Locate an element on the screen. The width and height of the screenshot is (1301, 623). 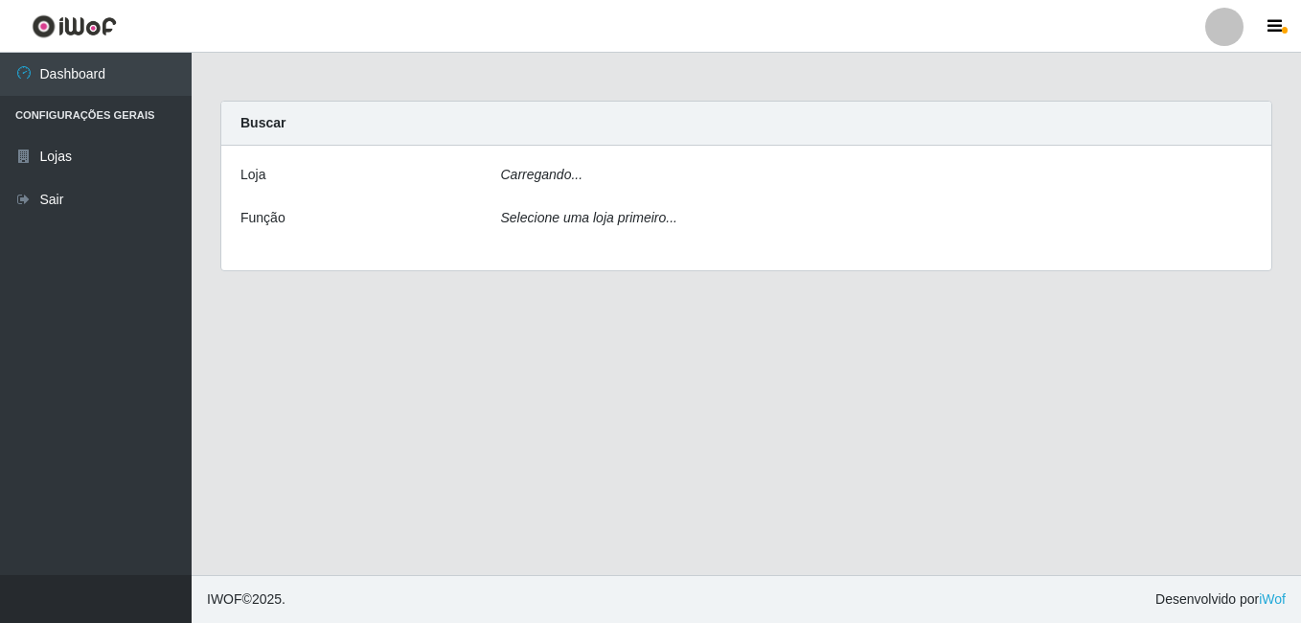
span: Desenvolvido por is located at coordinates (1220, 599).